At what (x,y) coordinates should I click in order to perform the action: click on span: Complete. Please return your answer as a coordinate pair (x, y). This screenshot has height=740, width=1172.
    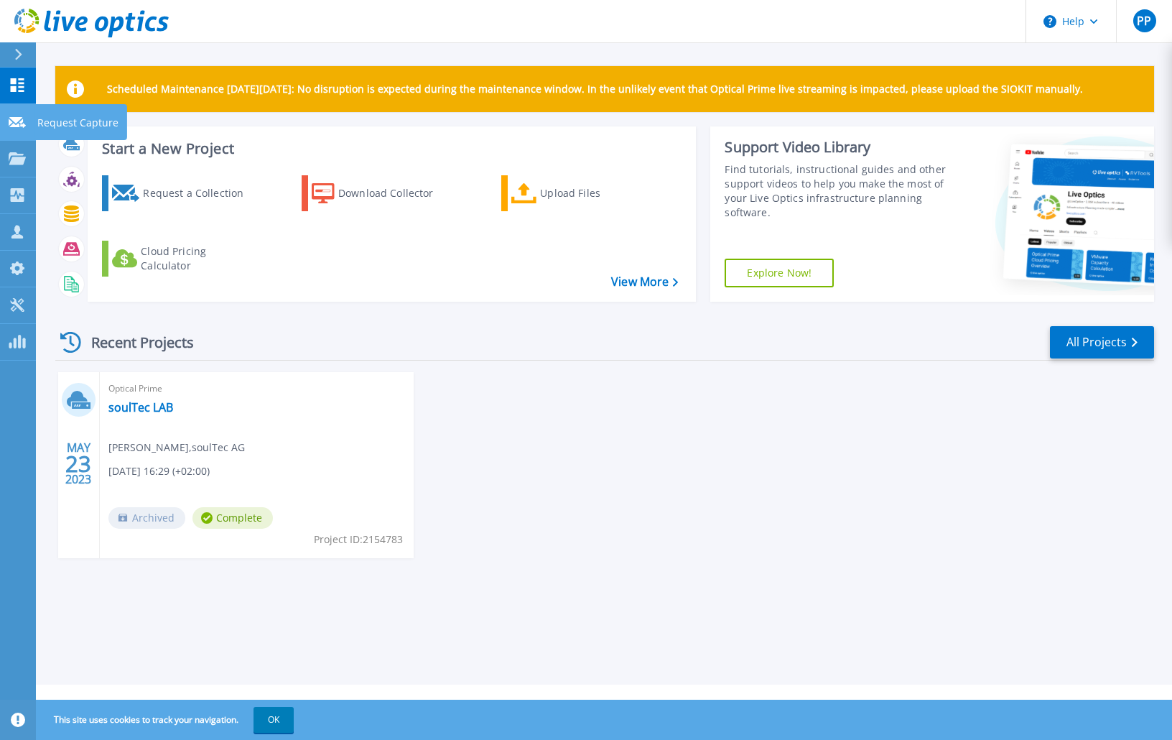
    Looking at the image, I should click on (233, 518).